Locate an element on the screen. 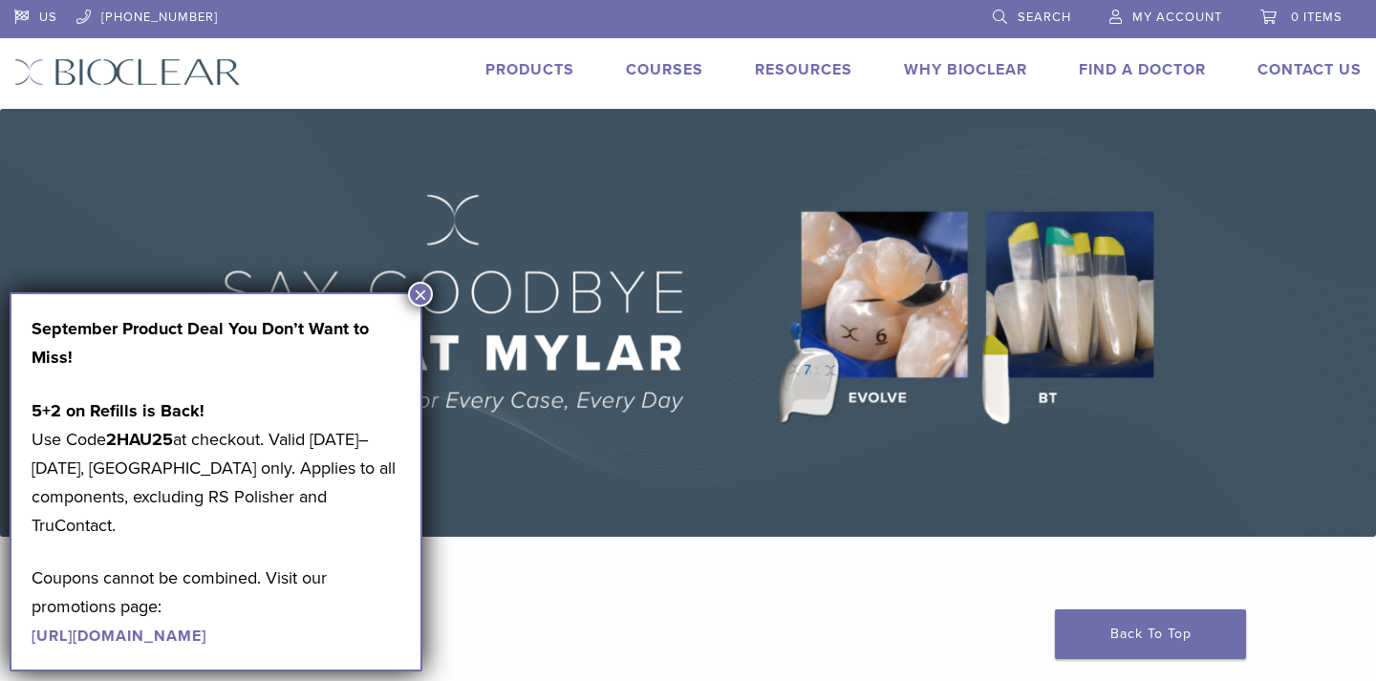  span: My Account is located at coordinates (1177, 17).